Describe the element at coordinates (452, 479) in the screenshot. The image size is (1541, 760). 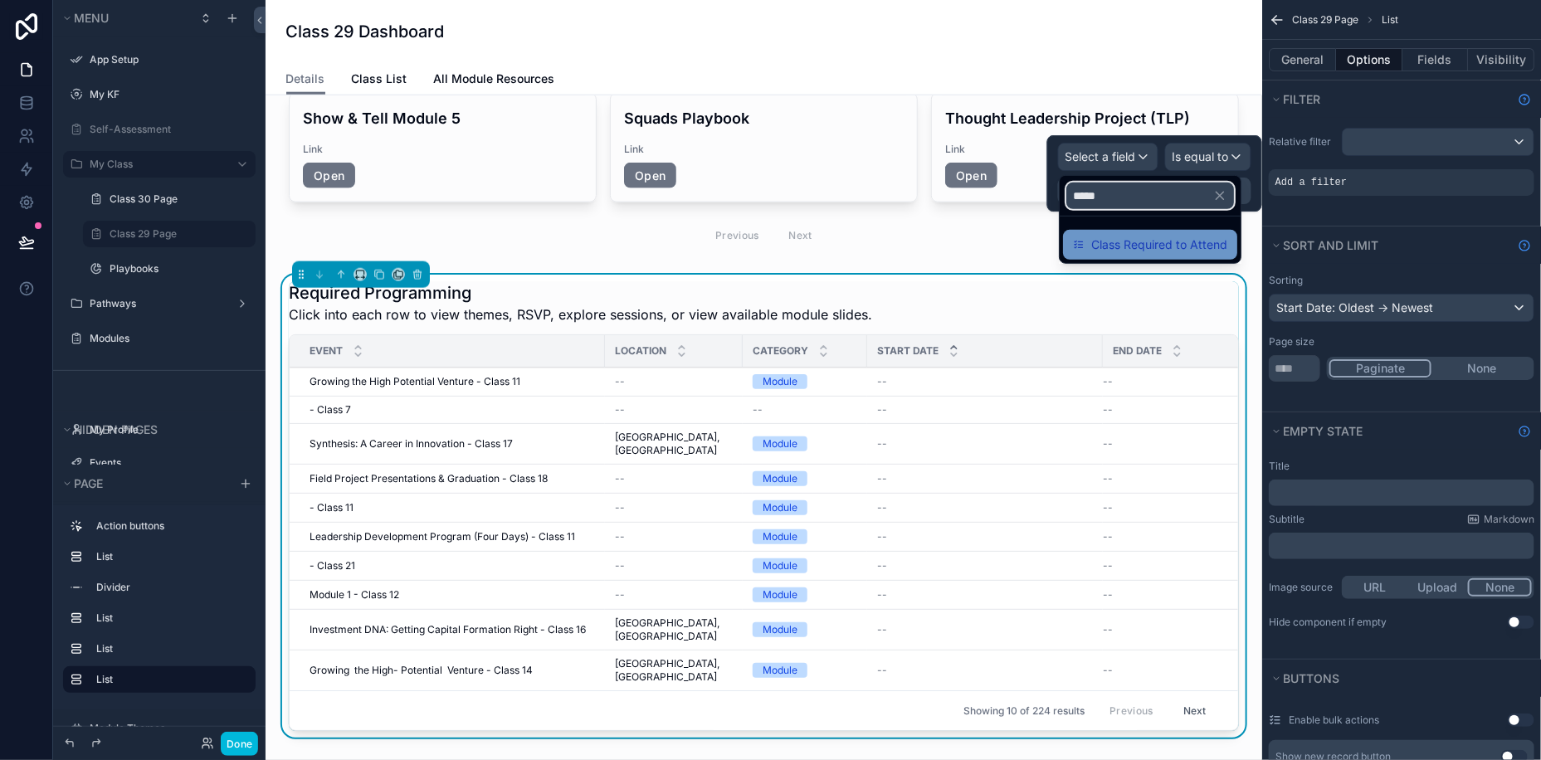
I see `a: Field Project Presentations & Graduation - Class 18` at that location.